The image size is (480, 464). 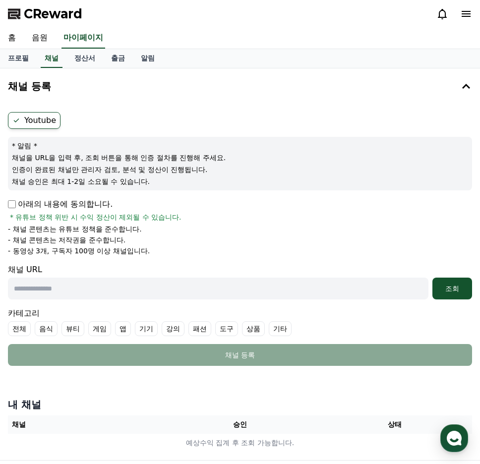 What do you see at coordinates (85, 424) in the screenshot?
I see `th: 채널` at bounding box center [85, 424].